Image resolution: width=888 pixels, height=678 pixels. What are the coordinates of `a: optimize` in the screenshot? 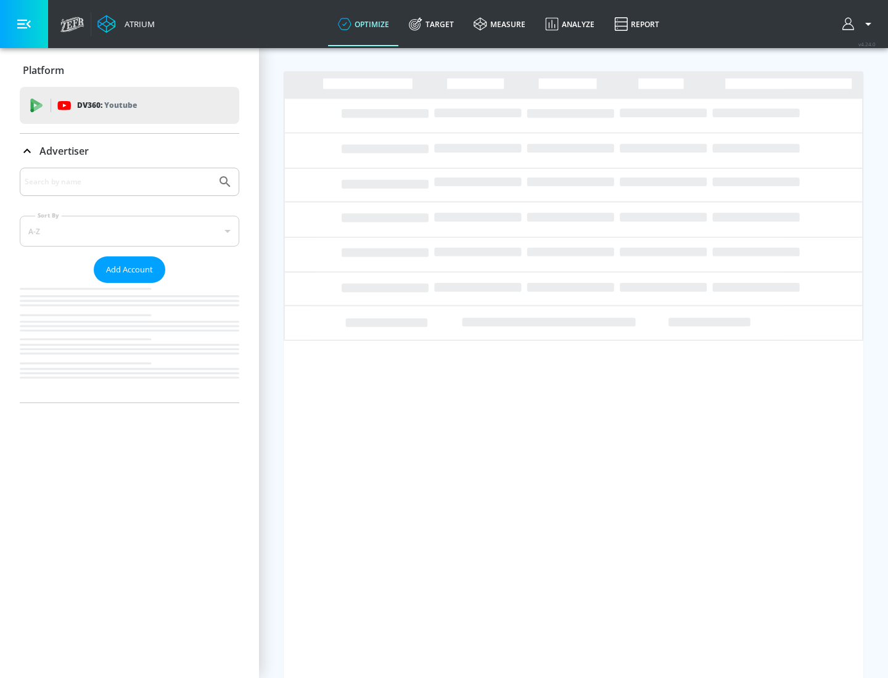 It's located at (363, 24).